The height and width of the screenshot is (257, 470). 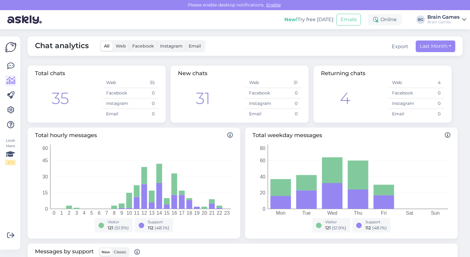 I want to click on span: Facebook, so click(x=143, y=46).